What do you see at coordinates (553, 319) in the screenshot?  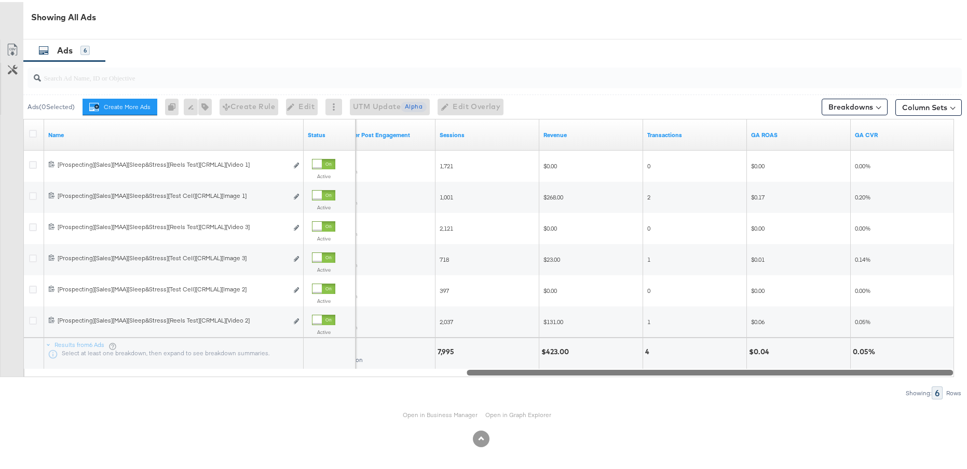 I see `span: $131.00` at bounding box center [553, 319].